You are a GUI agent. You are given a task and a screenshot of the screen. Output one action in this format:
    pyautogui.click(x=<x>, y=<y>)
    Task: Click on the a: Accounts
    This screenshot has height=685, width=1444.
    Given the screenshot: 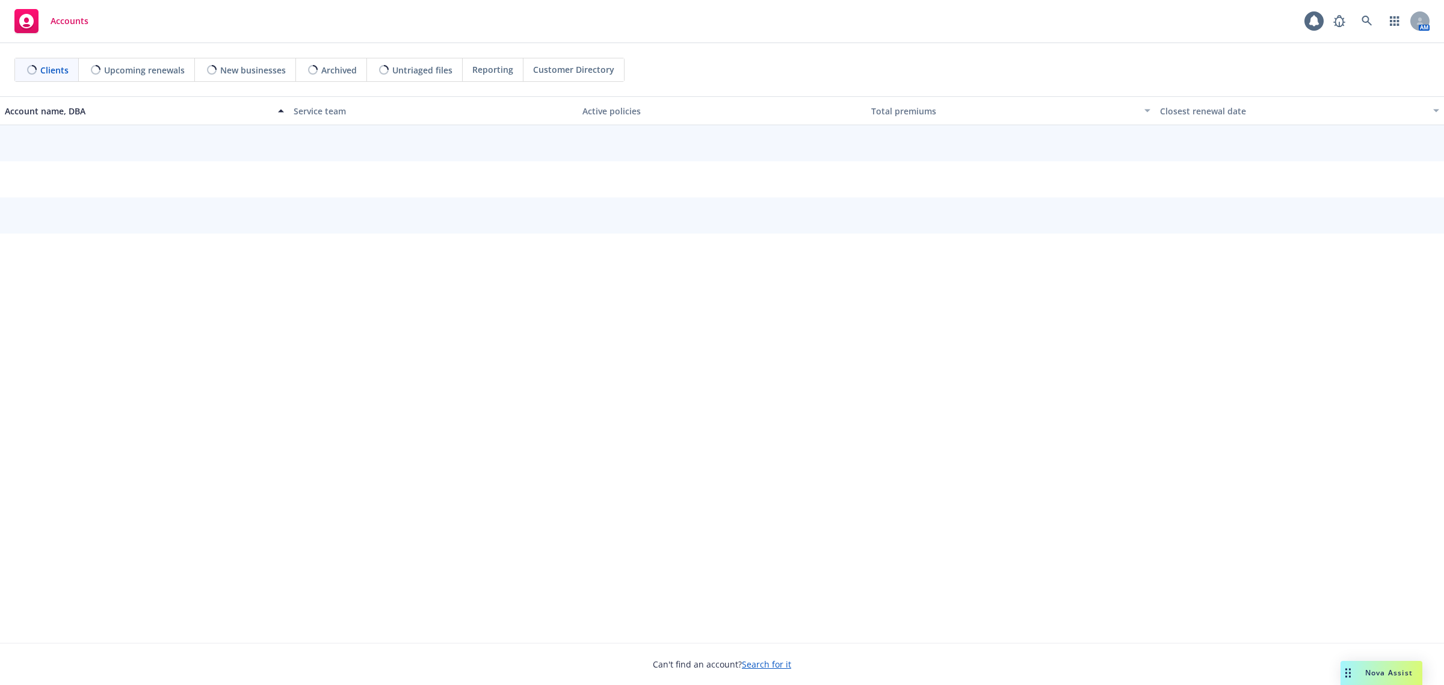 What is the action you would take?
    pyautogui.click(x=51, y=21)
    